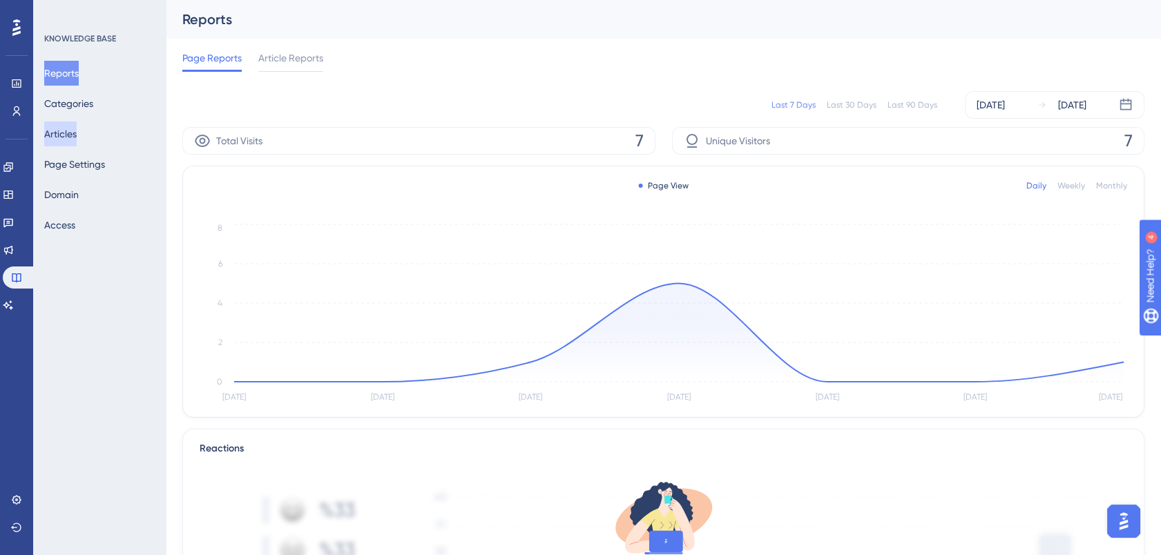 This screenshot has height=555, width=1161. What do you see at coordinates (61, 73) in the screenshot?
I see `button: Reports` at bounding box center [61, 73].